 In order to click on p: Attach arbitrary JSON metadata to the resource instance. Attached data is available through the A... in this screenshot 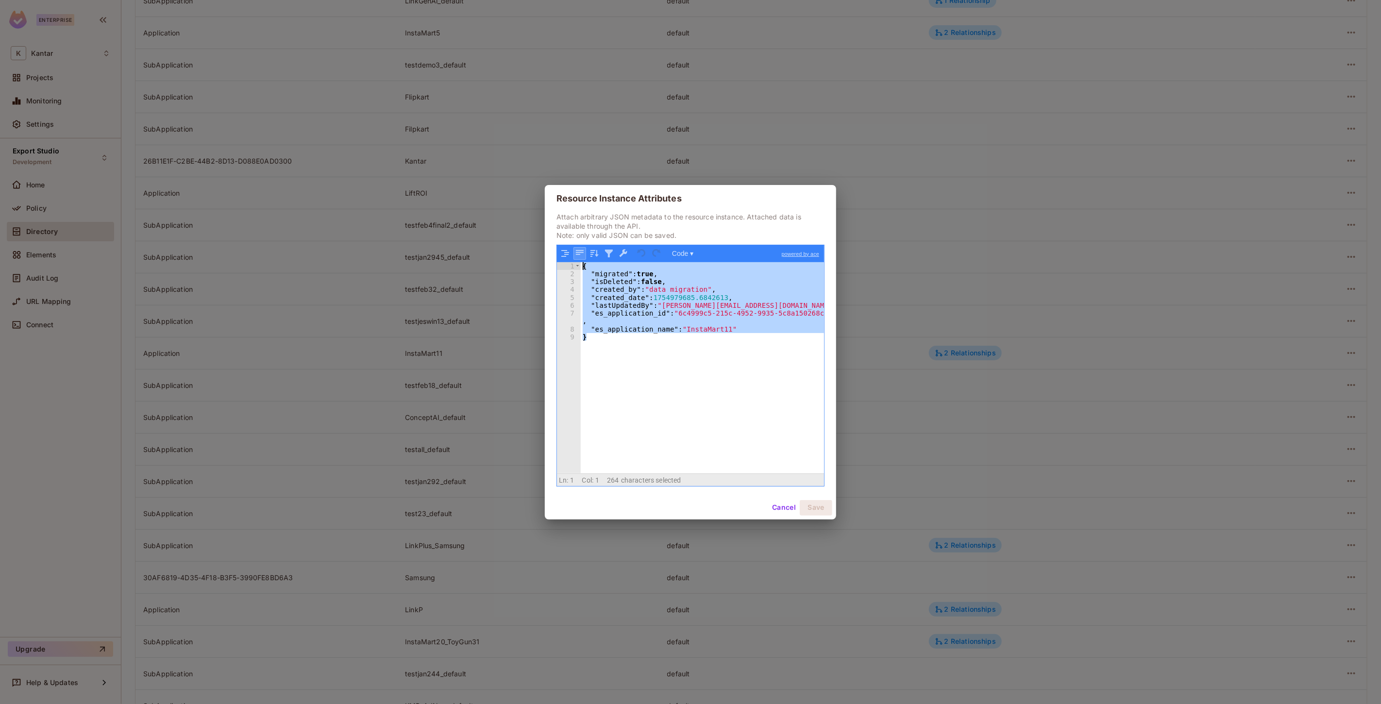, I will do `click(691, 226)`.